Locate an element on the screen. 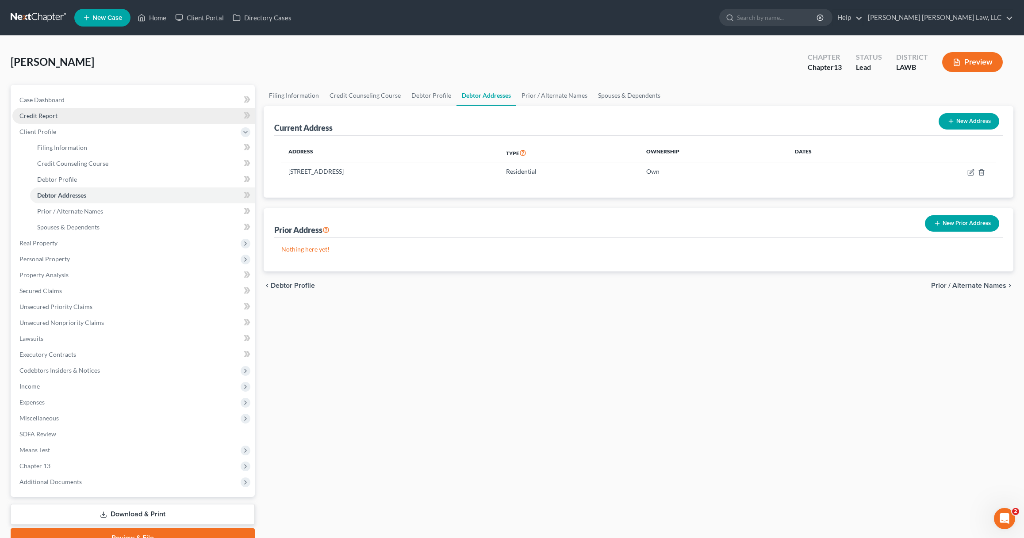 This screenshot has height=538, width=1024. button: chevron_left Debtor Profile is located at coordinates (289, 286).